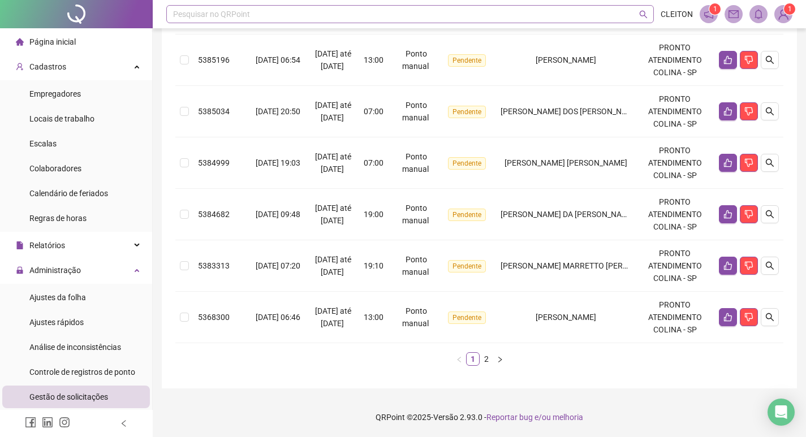 This screenshot has height=437, width=806. I want to click on span: 5368300, so click(214, 317).